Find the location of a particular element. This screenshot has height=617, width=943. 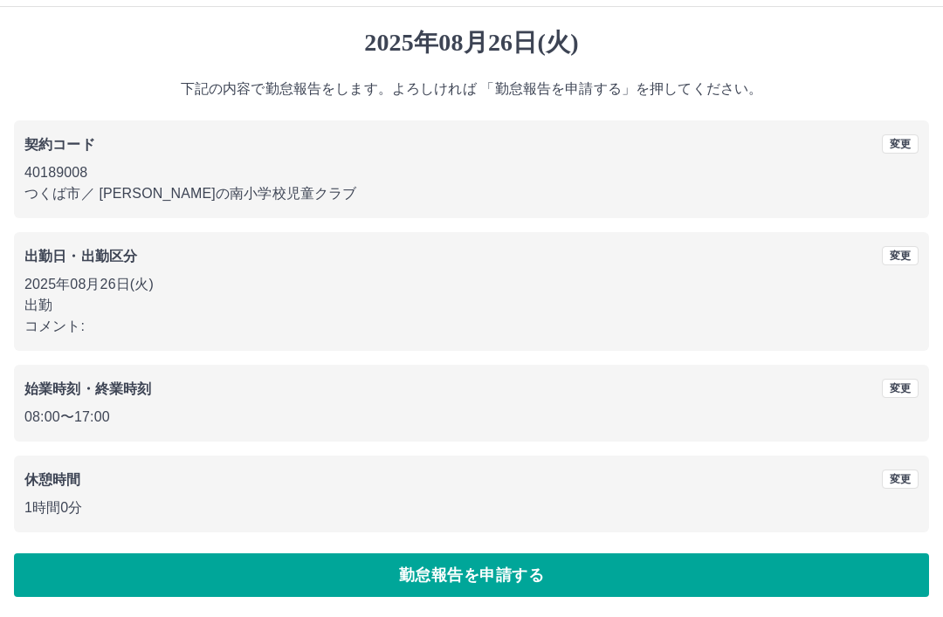

p: 出勤 is located at coordinates (472, 306).